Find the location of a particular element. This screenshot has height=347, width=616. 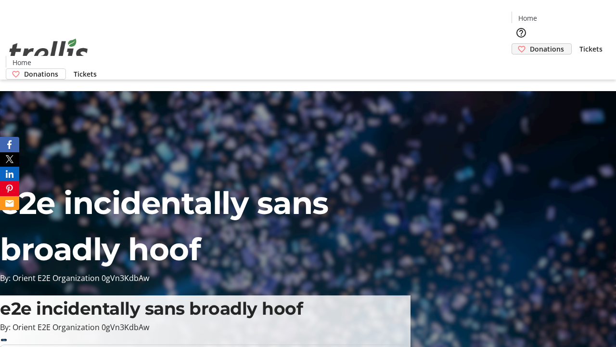

button: Help is located at coordinates (521, 33).